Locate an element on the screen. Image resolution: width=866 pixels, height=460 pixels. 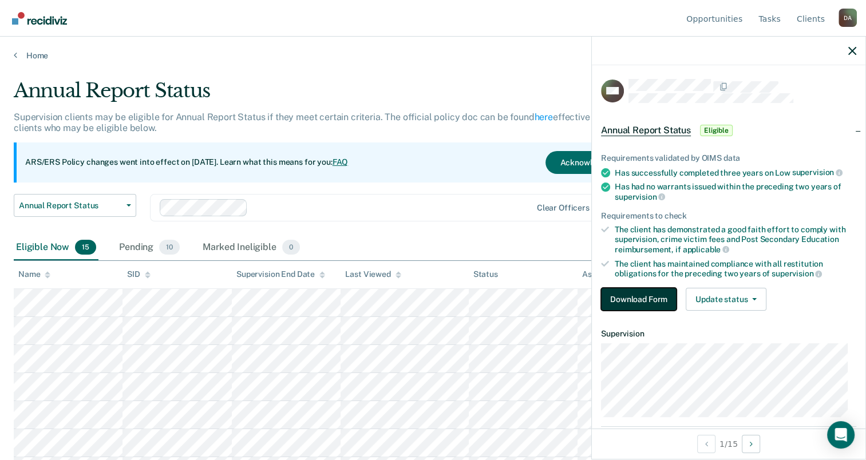
dt: Supervision is located at coordinates (729, 334).